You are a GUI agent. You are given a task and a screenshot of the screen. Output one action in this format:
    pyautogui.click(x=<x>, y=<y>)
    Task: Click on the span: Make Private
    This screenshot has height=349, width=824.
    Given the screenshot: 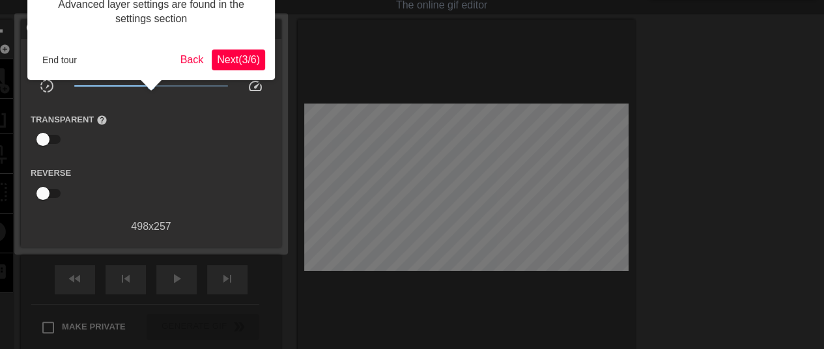 What is the action you would take?
    pyautogui.click(x=94, y=327)
    